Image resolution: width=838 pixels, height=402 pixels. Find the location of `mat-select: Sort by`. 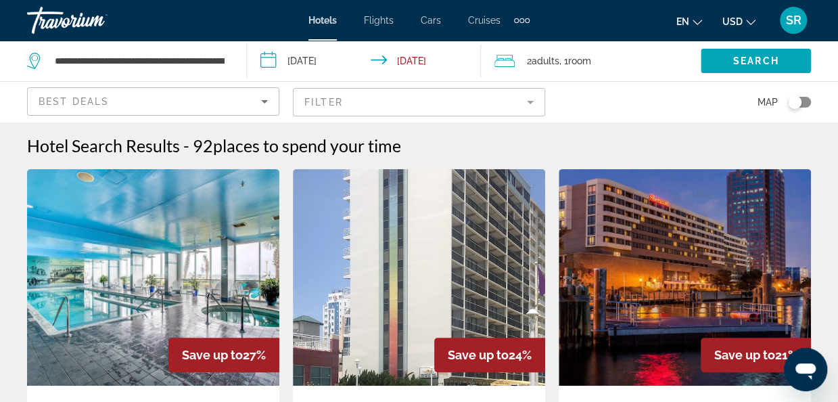

mat-select: Sort by is located at coordinates (153, 101).